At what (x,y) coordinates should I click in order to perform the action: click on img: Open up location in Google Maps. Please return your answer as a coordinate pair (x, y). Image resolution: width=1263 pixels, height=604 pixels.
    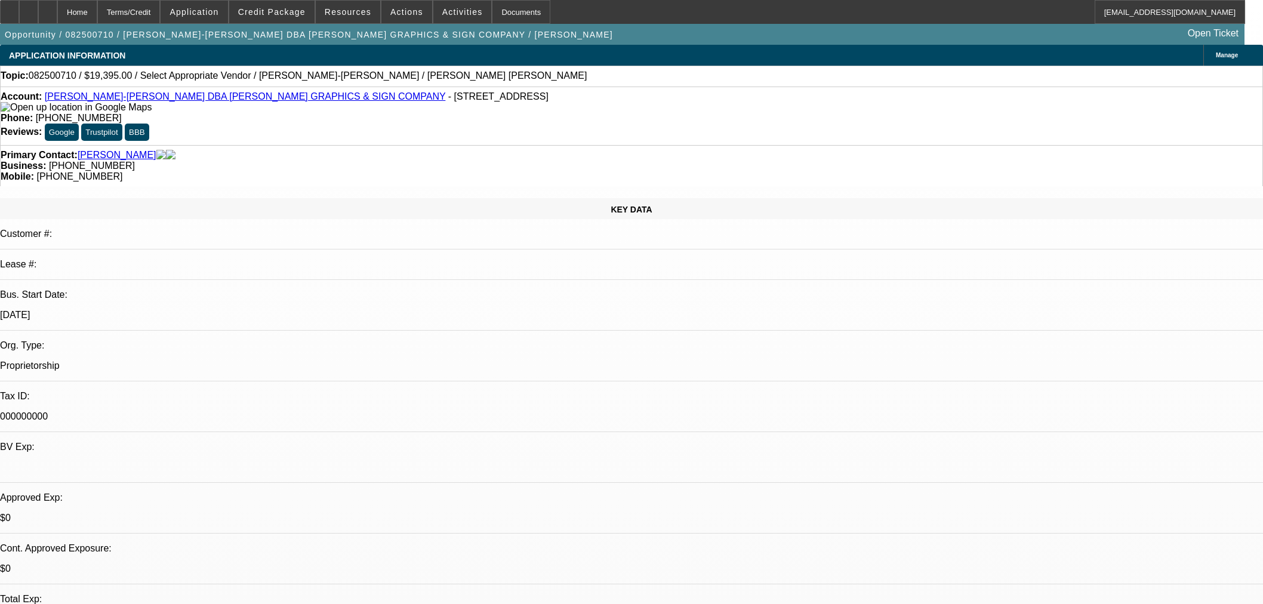
    Looking at the image, I should click on (76, 107).